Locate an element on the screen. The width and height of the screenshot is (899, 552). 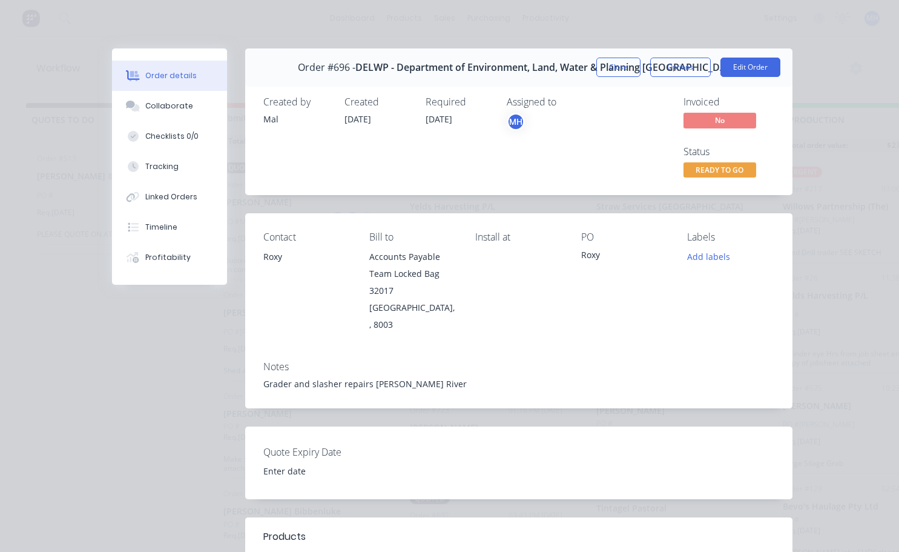
label: Quote Expiry Date is located at coordinates (339, 452).